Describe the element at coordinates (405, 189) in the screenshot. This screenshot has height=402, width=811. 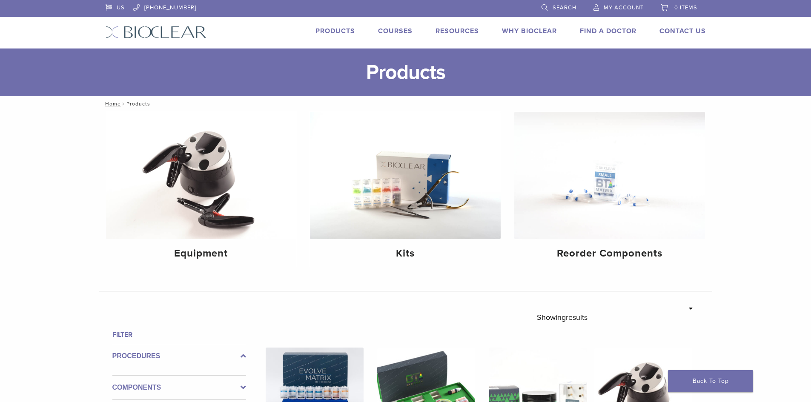
I see `a: Kits` at that location.